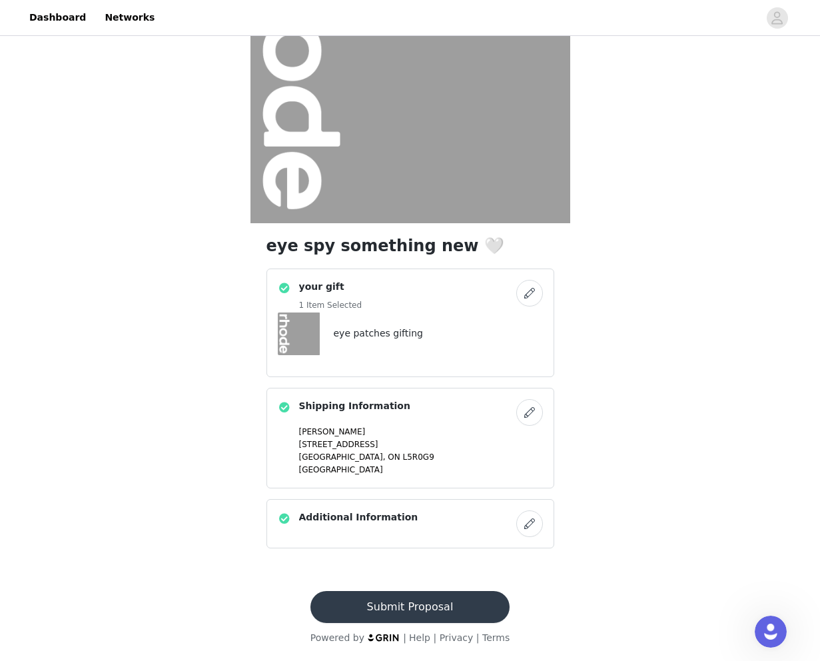 The width and height of the screenshot is (820, 661). Describe the element at coordinates (354, 406) in the screenshot. I see `h4: Shipping Information` at that location.